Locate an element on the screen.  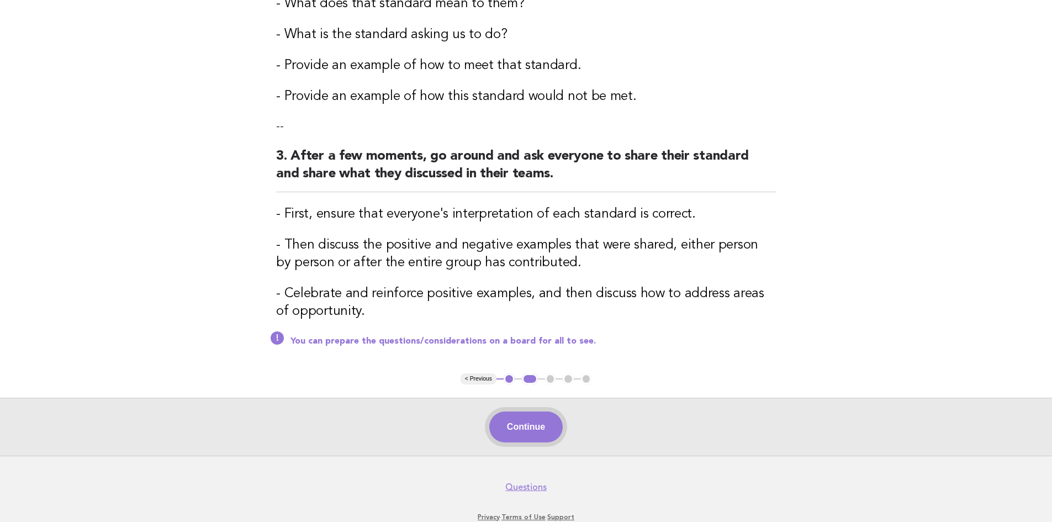
h3: - Provide an example of how this standard would not be met. is located at coordinates (526, 97).